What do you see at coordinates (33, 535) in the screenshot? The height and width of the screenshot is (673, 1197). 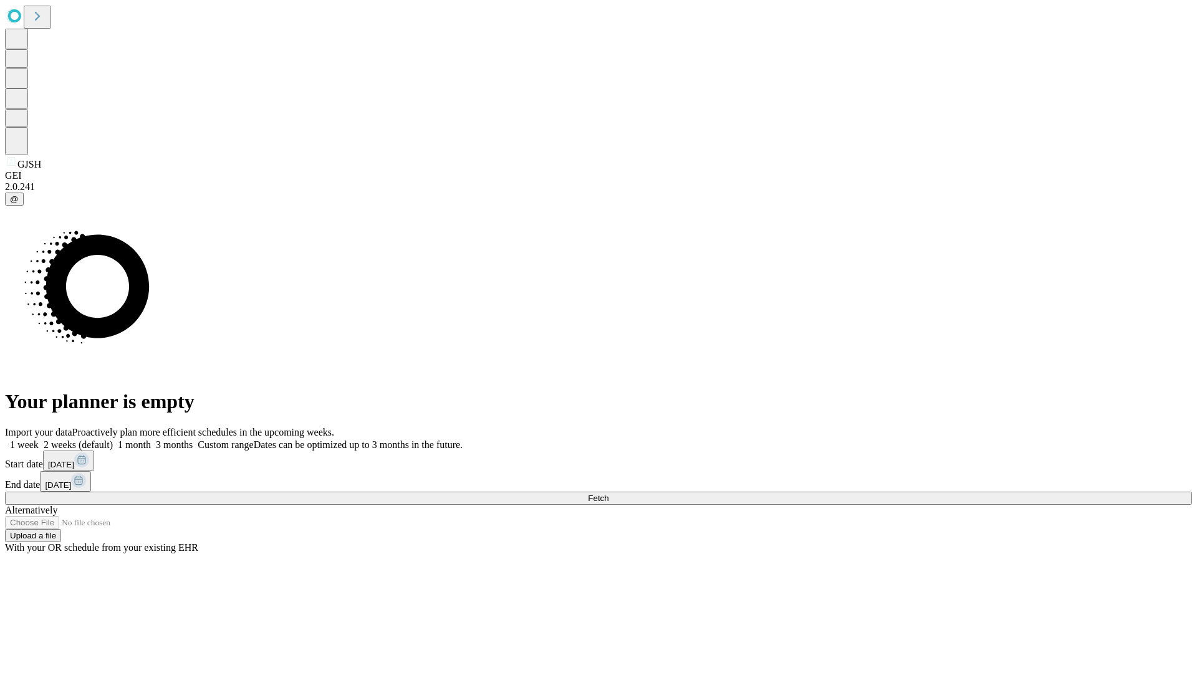 I see `button: Upload a file` at bounding box center [33, 535].